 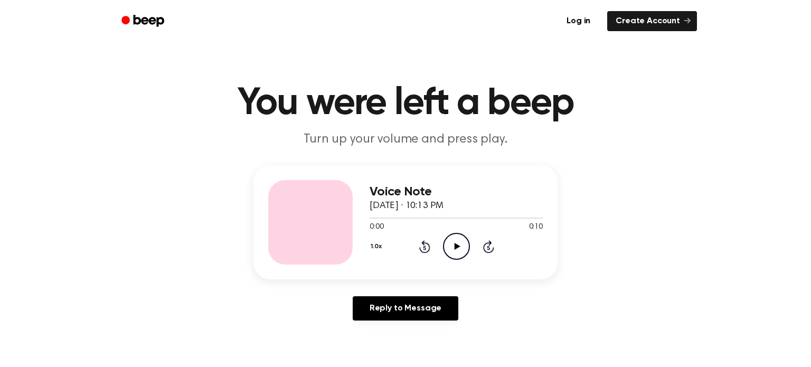 What do you see at coordinates (144, 21) in the screenshot?
I see `a: Beep` at bounding box center [144, 21].